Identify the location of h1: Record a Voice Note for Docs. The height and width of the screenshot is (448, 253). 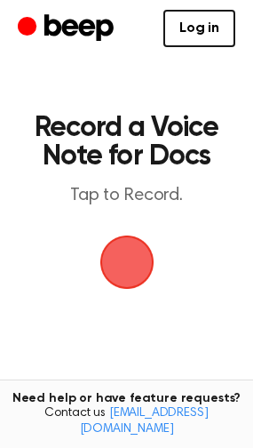
(126, 142).